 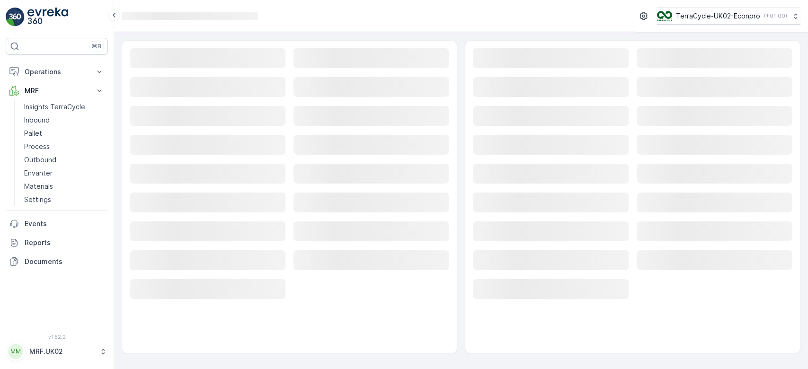 What do you see at coordinates (33, 134) in the screenshot?
I see `p: Pallet` at bounding box center [33, 134].